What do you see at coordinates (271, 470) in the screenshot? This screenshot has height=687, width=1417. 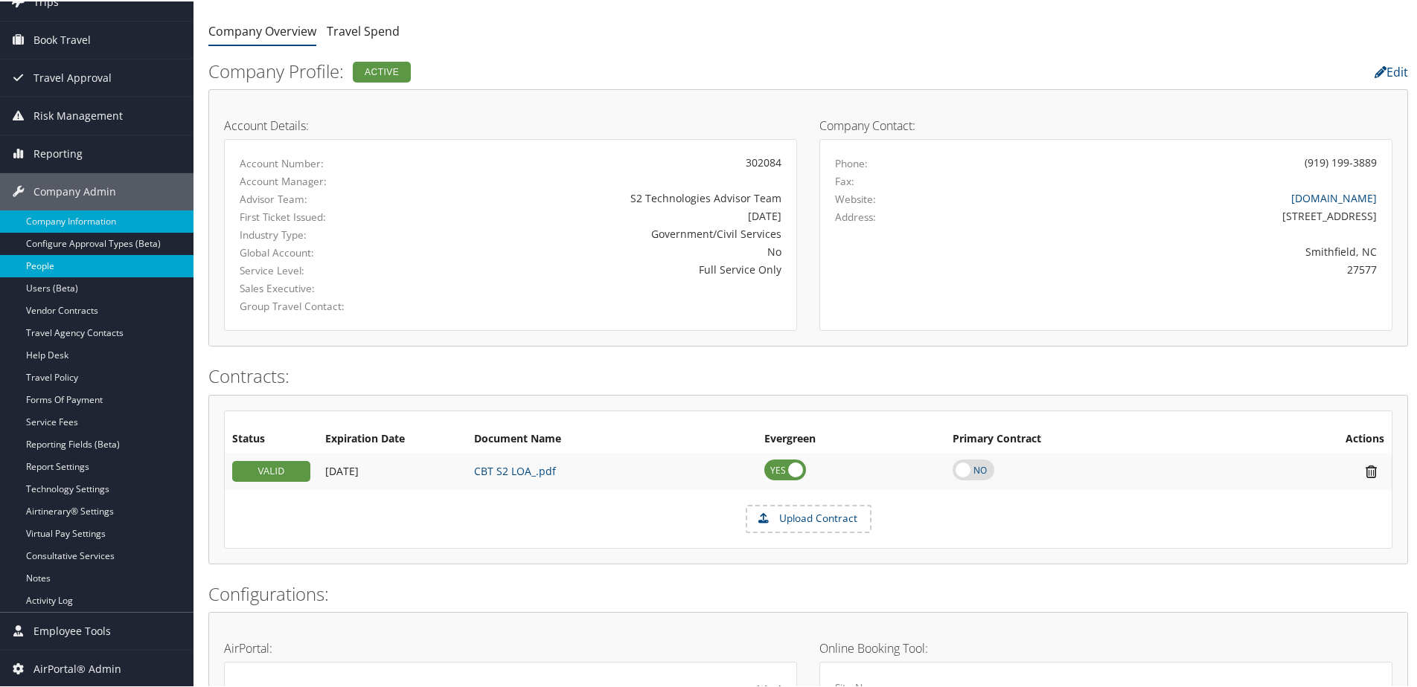 I see `div: VALID` at bounding box center [271, 470].